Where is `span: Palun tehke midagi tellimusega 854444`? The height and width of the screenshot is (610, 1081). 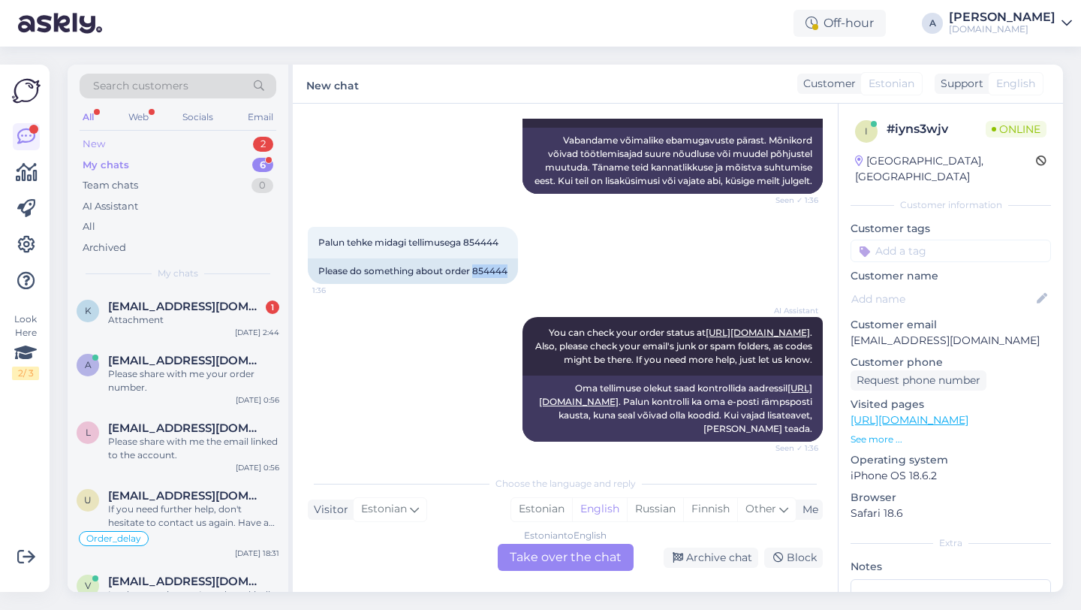
span: Palun tehke midagi tellimusega 854444 is located at coordinates (408, 242).